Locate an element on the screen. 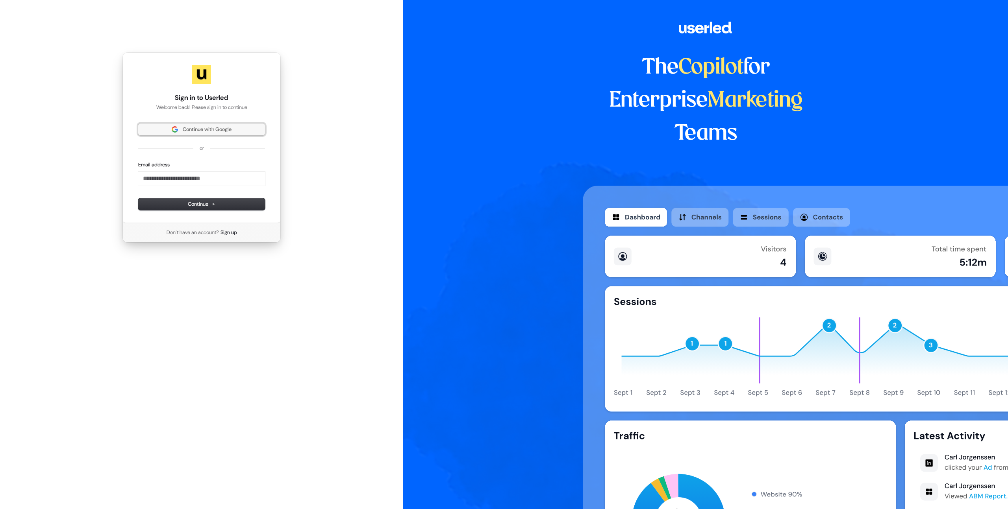  h1: The for Enterprise Teams is located at coordinates (705, 101).